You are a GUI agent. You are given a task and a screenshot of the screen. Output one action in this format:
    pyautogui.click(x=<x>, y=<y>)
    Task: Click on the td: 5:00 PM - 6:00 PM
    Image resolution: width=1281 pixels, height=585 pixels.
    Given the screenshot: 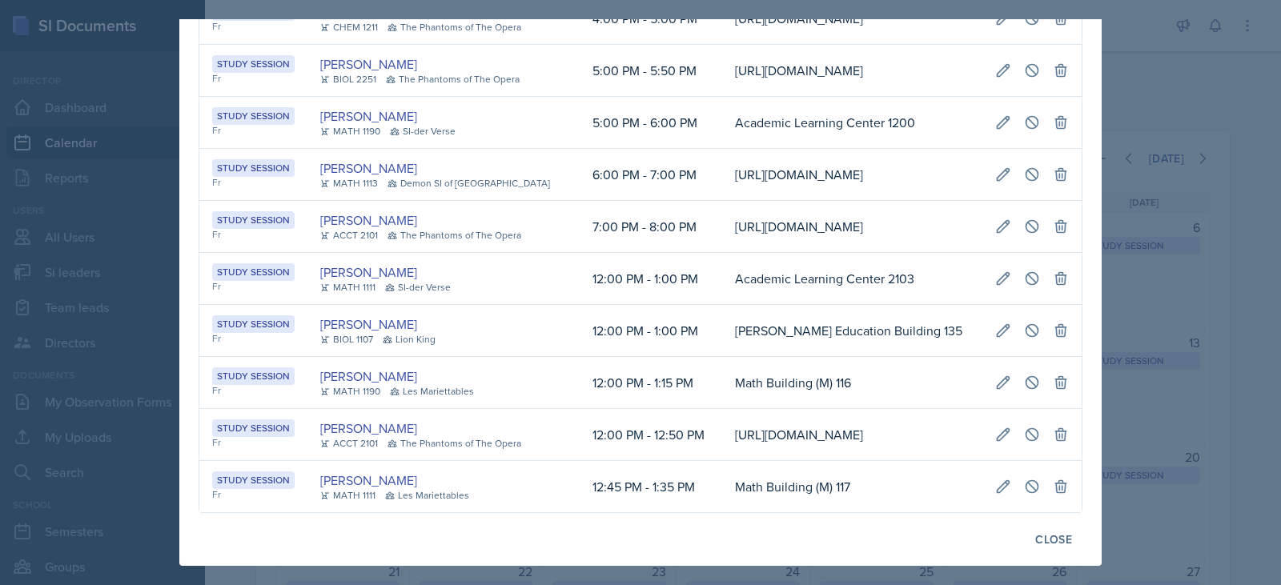 What is the action you would take?
    pyautogui.click(x=651, y=123)
    